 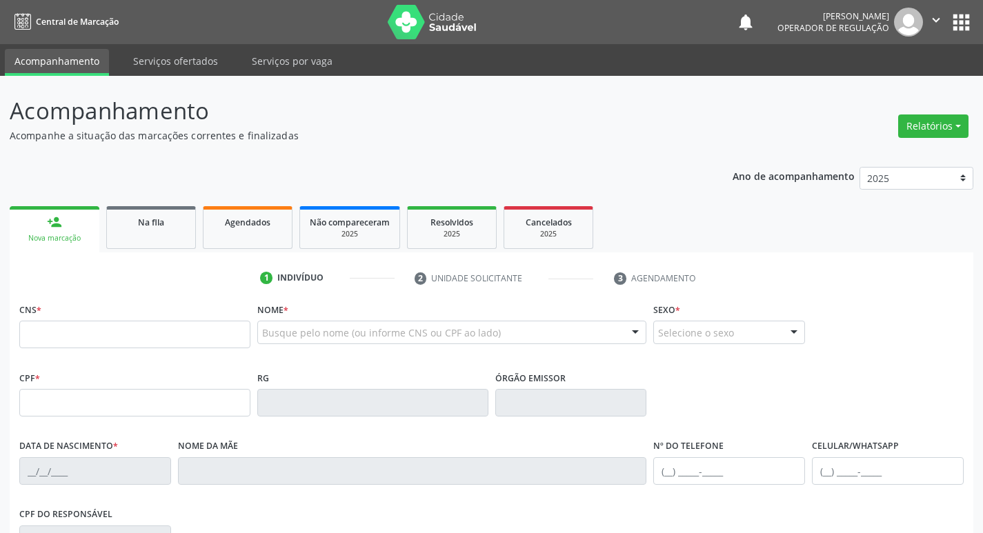 What do you see at coordinates (666, 310) in the screenshot?
I see `label: Sexo` at bounding box center [666, 310].